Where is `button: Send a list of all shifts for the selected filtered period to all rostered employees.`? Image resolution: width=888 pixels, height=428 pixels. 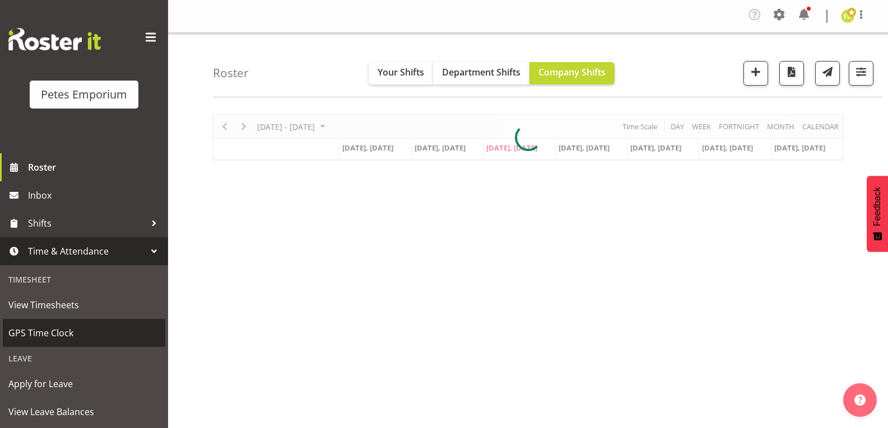
button: Send a list of all shifts for the selected filtered period to all rostered employees. is located at coordinates (827, 73).